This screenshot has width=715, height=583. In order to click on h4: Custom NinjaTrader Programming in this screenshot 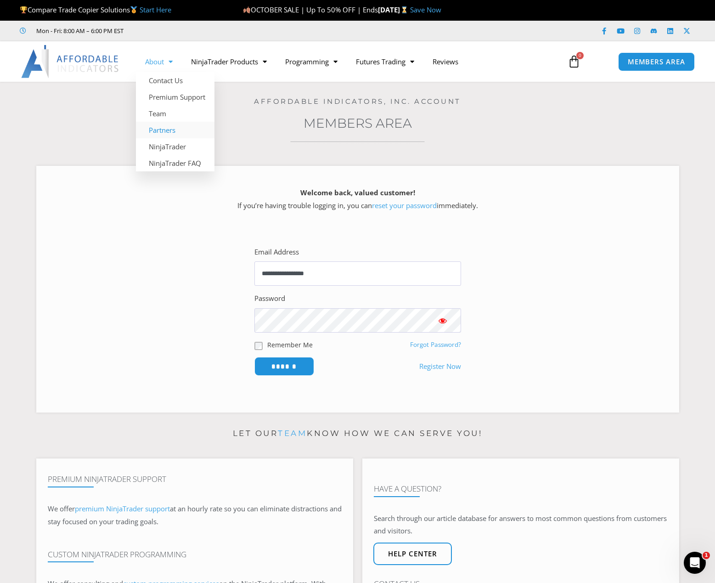, I will do `click(195, 554)`.